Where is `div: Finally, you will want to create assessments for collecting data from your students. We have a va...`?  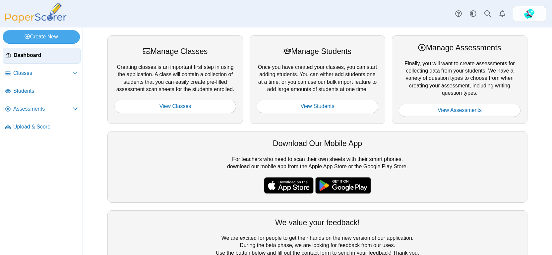 div: Finally, you will want to create assessments for collecting data from your students. We have a va... is located at coordinates (459, 80).